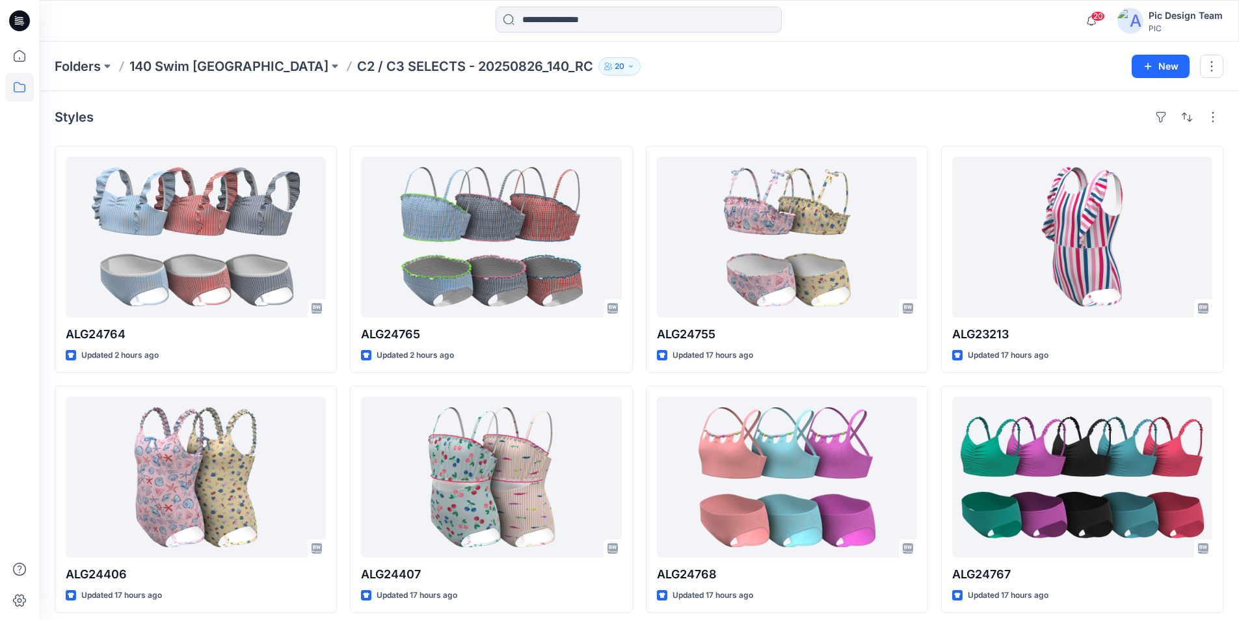 The image size is (1239, 620). What do you see at coordinates (1082, 334) in the screenshot?
I see `p: ALG23213` at bounding box center [1082, 334].